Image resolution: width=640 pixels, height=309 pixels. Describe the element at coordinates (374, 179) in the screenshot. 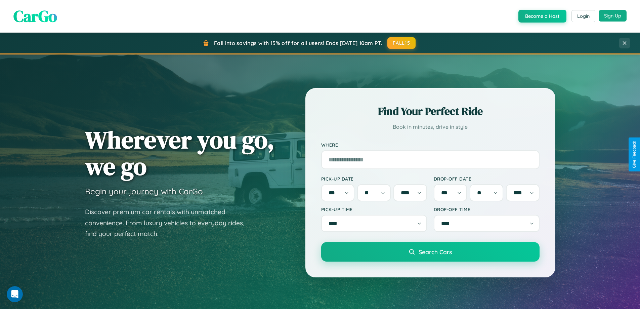

I see `label: Pick-up Date` at that location.